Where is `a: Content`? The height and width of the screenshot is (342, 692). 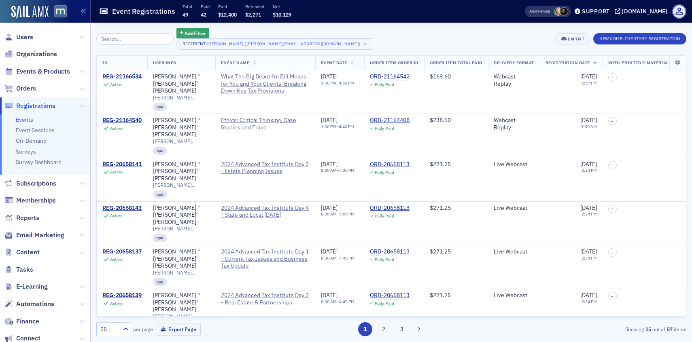 a: Content is located at coordinates (22, 252).